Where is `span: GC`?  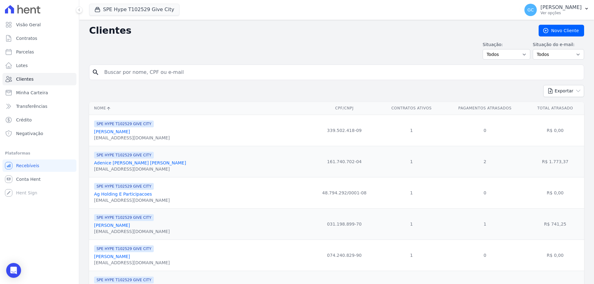
span: GC is located at coordinates (531, 10).